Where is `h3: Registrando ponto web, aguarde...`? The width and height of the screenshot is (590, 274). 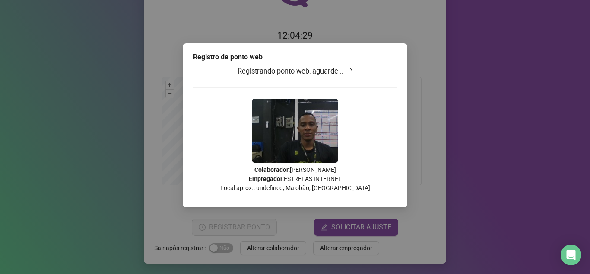 h3: Registrando ponto web, aguarde... is located at coordinates (295, 71).